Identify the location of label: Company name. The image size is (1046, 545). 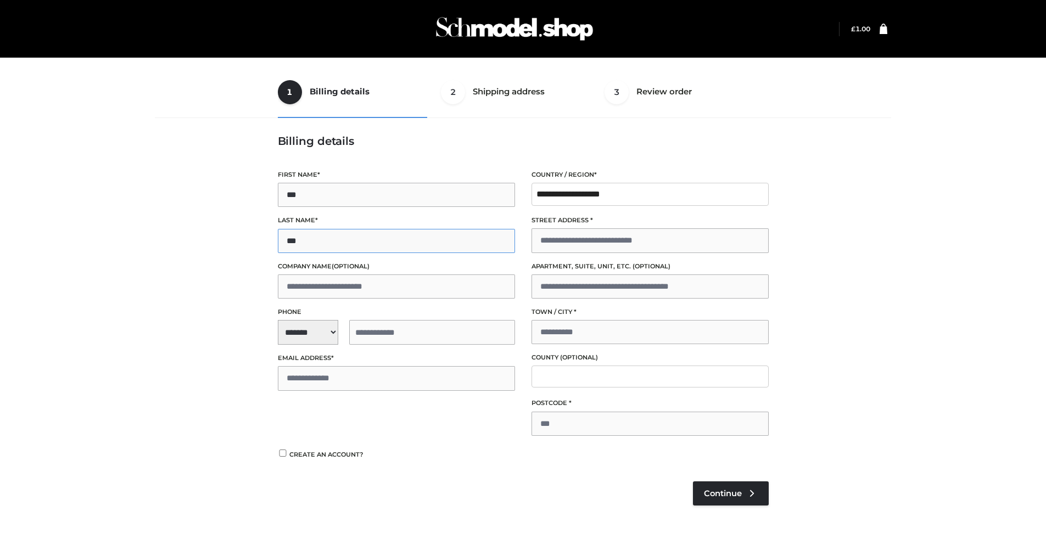
(396, 266).